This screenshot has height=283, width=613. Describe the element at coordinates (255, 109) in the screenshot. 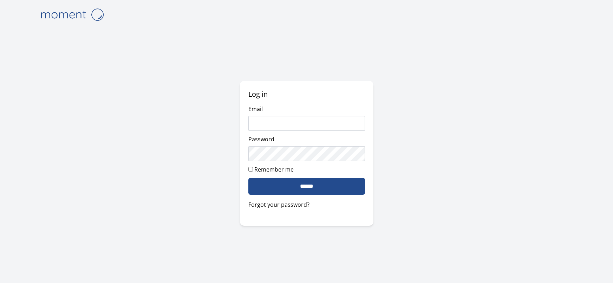

I see `label: Email` at that location.